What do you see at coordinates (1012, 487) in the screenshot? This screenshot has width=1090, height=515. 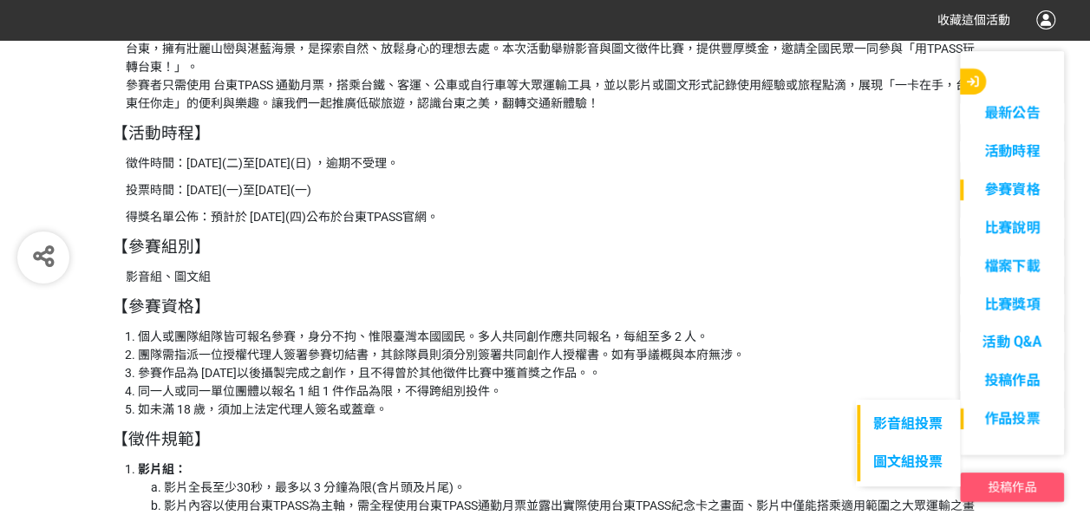 I see `a: 投稿作品` at bounding box center [1012, 487].